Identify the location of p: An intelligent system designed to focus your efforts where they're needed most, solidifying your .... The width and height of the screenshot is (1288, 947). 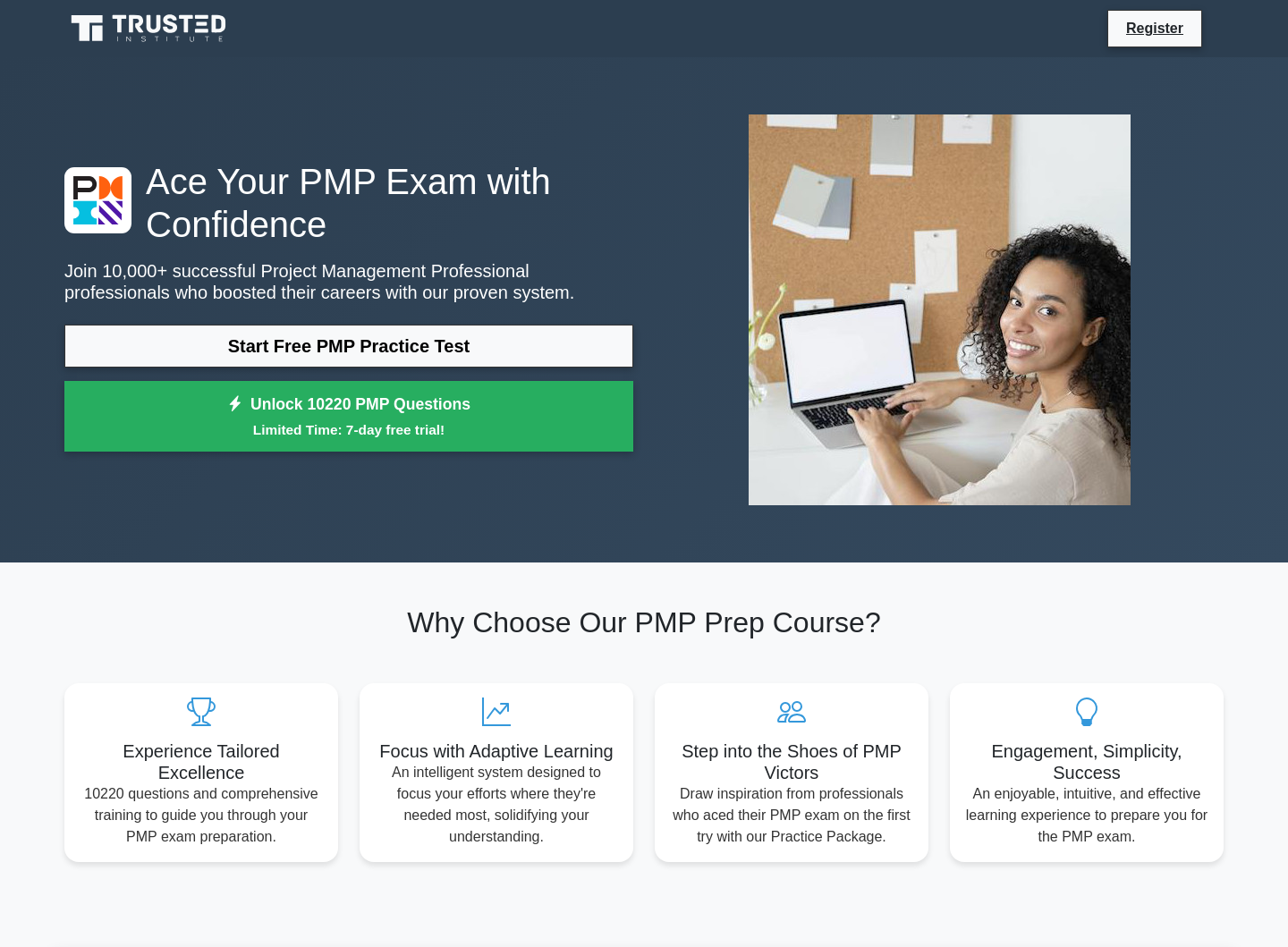
(497, 805).